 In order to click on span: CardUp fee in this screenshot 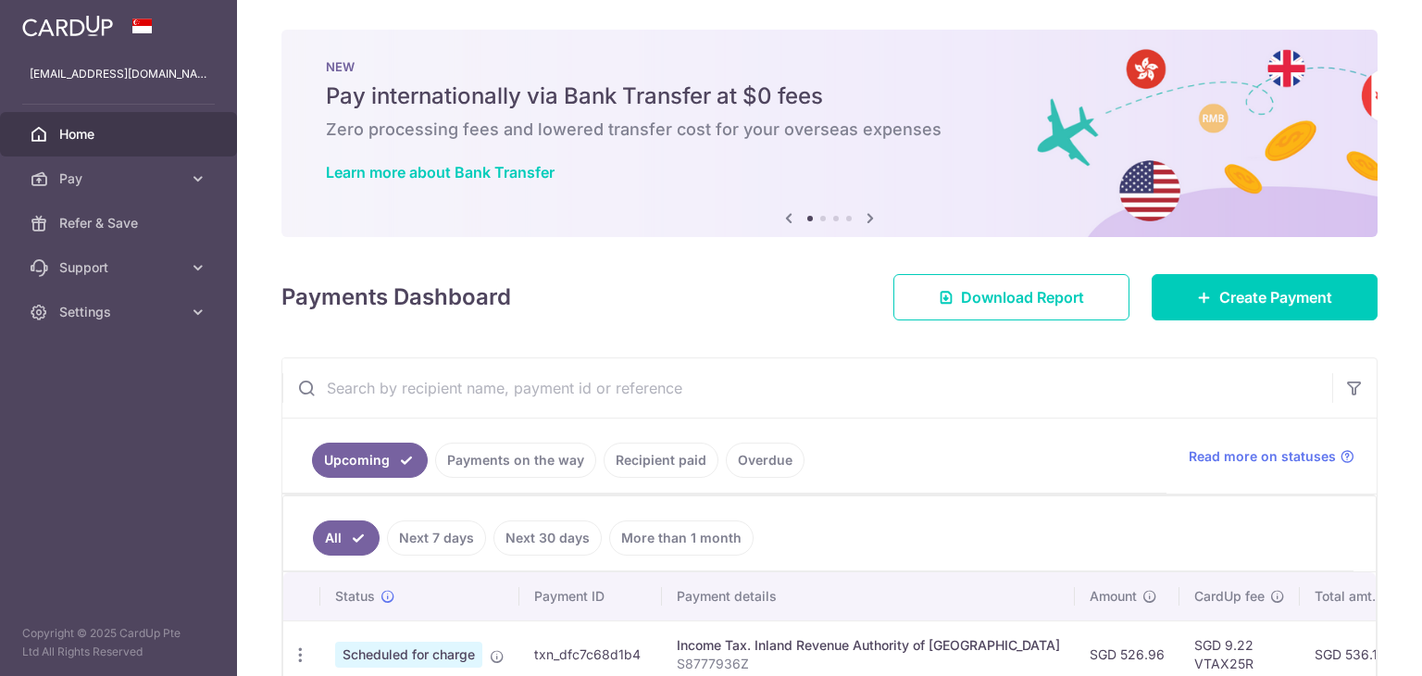, I will do `click(1229, 596)`.